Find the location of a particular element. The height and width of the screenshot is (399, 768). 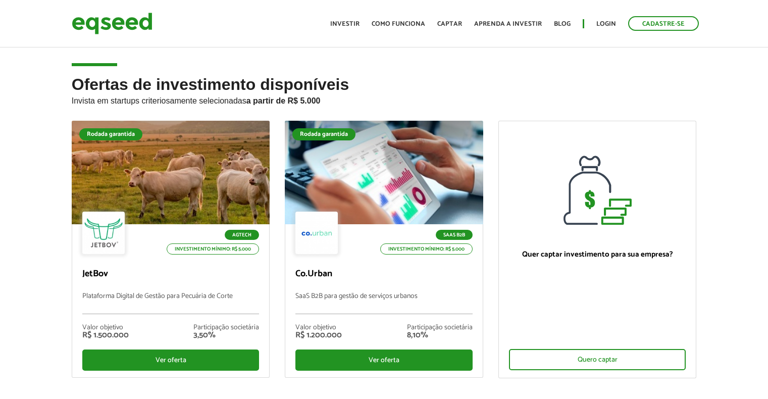

div: 8,10% is located at coordinates (440, 335).